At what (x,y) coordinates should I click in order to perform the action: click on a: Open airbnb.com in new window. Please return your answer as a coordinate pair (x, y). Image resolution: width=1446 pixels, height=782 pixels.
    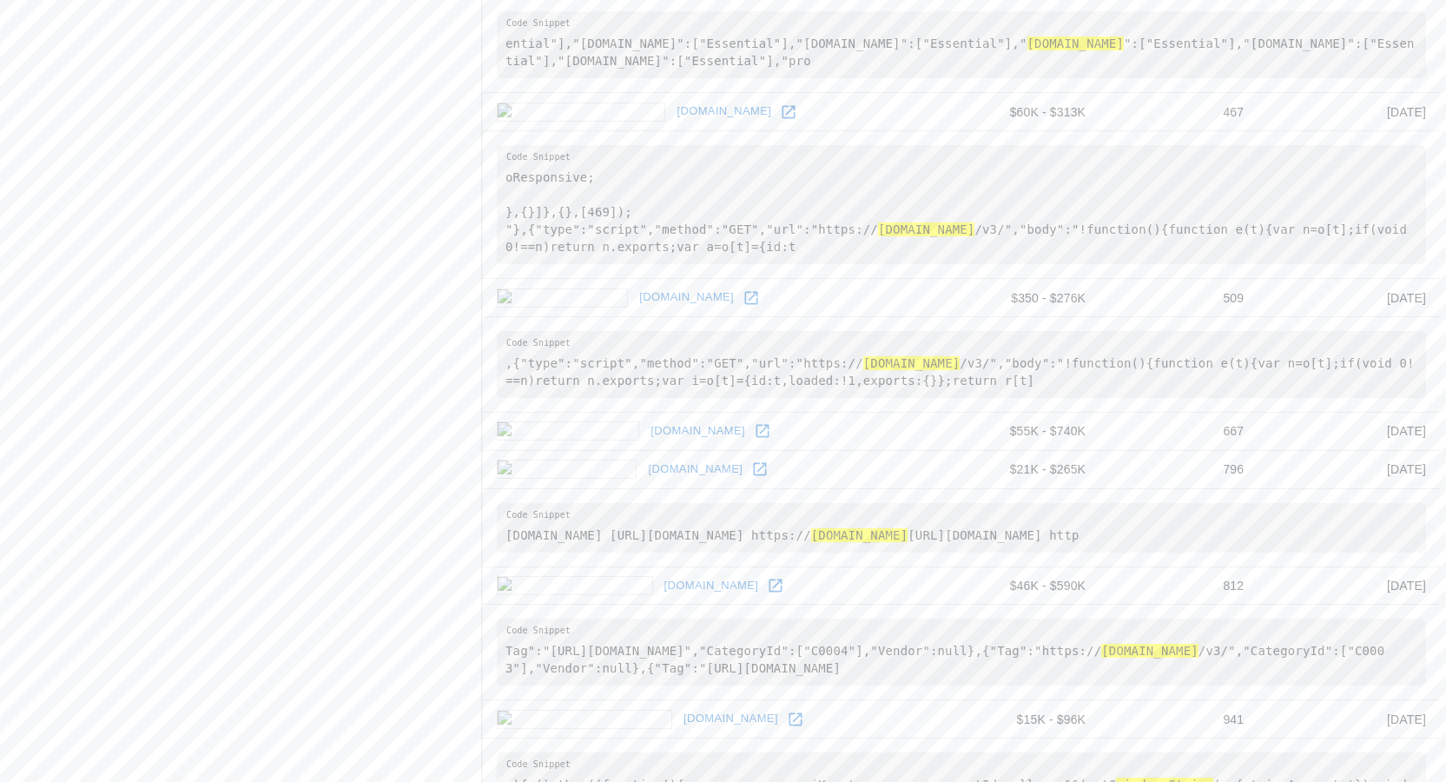
    Looking at the image, I should click on (760, 469).